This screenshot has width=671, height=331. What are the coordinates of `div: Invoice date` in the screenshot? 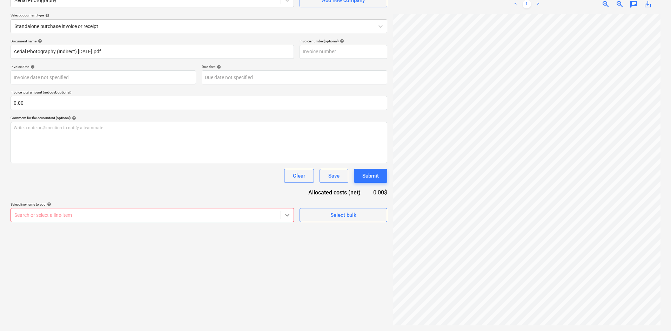 It's located at (103, 67).